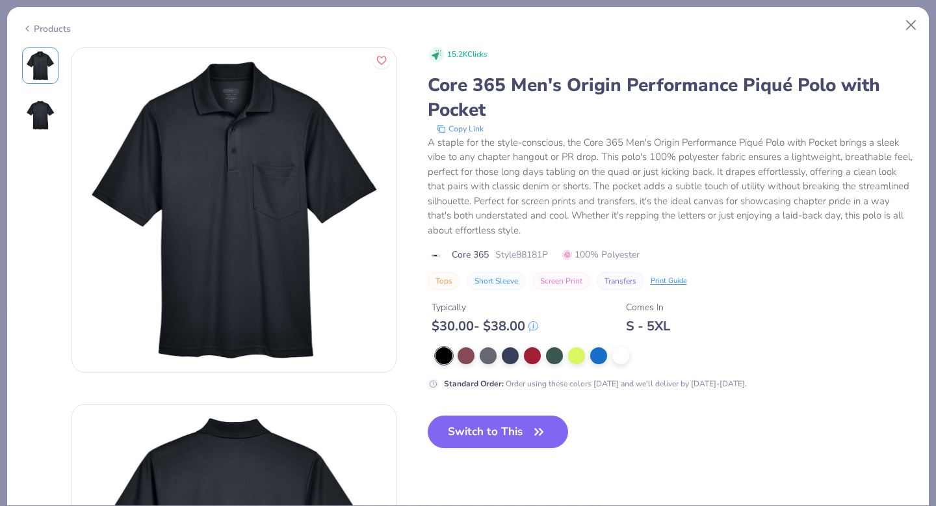 The image size is (936, 506). I want to click on button: Transfers, so click(620, 281).